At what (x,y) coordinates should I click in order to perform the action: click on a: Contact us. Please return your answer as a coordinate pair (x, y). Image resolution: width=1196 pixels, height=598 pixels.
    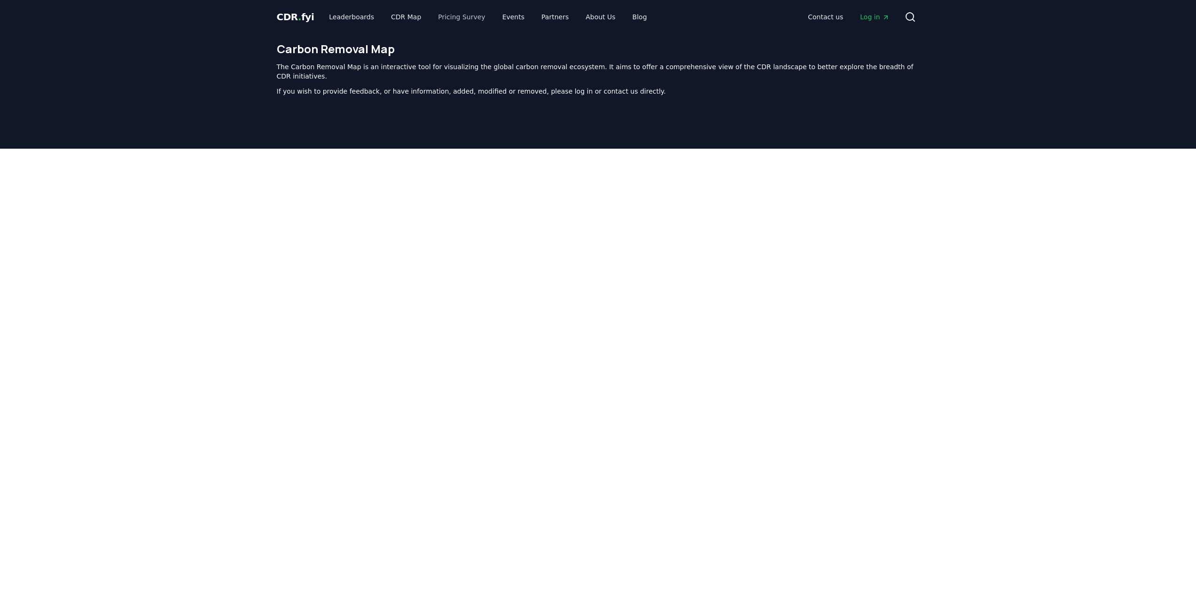
    Looking at the image, I should click on (826, 17).